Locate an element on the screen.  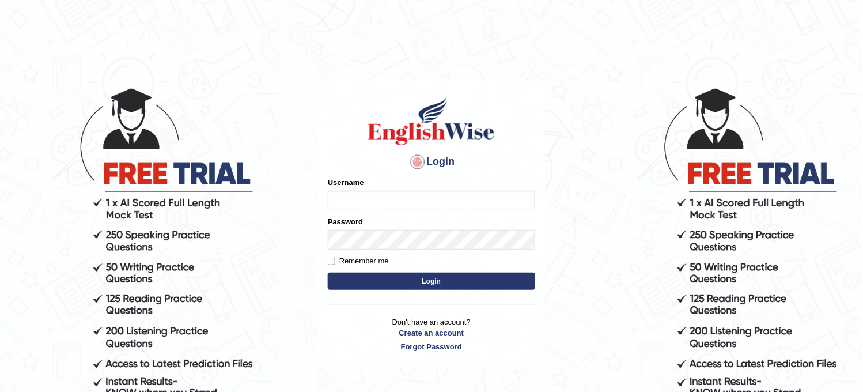
p: Don't have an account? is located at coordinates (432, 334).